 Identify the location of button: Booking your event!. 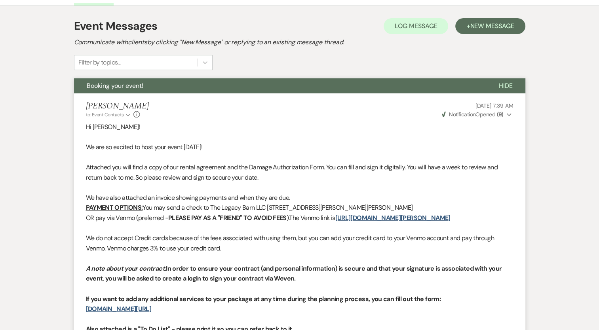
(280, 86).